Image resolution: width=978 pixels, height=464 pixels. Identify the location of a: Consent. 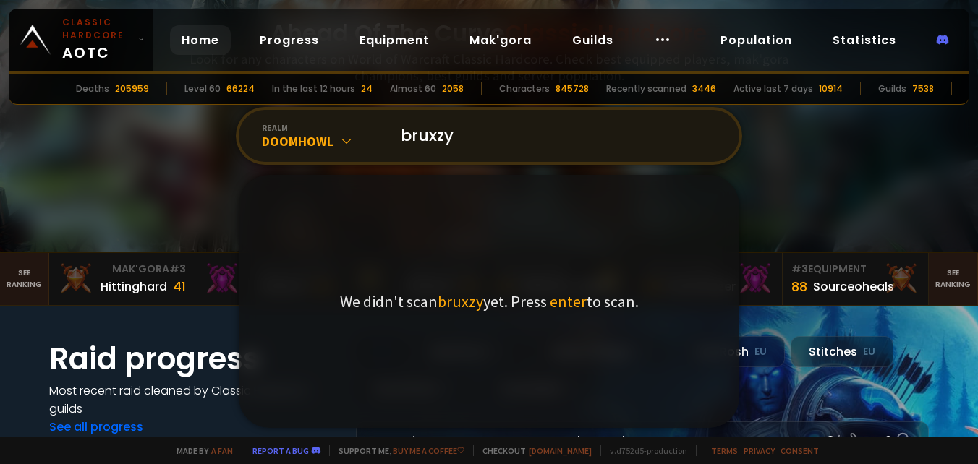
(799, 451).